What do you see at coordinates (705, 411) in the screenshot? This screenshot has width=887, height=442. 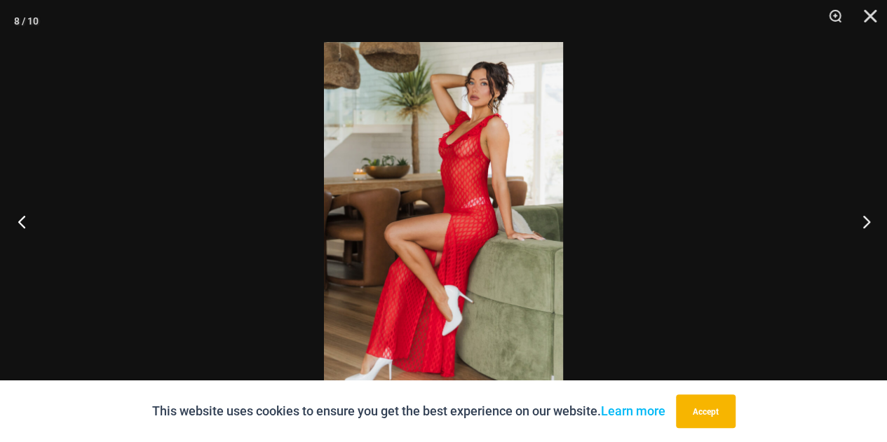 I see `button: Accept` at bounding box center [705, 411].